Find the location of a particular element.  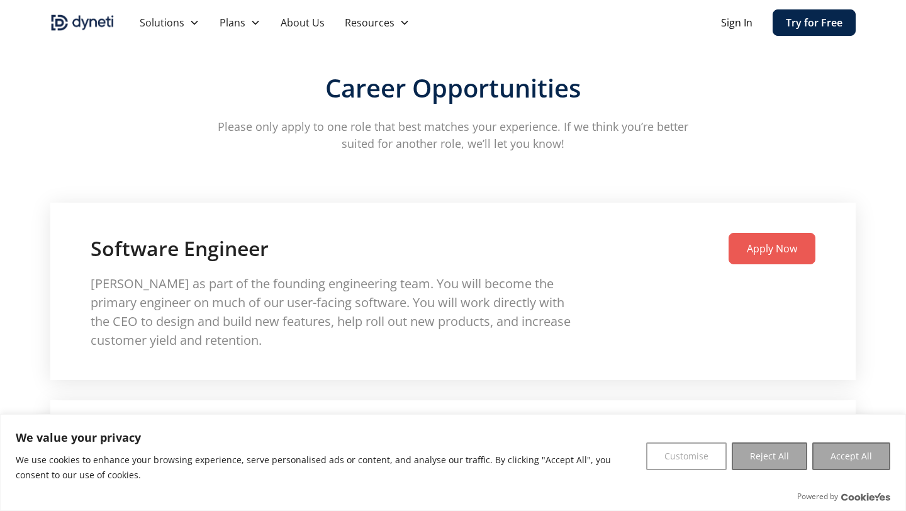

p: We value your privacy is located at coordinates (326, 437).